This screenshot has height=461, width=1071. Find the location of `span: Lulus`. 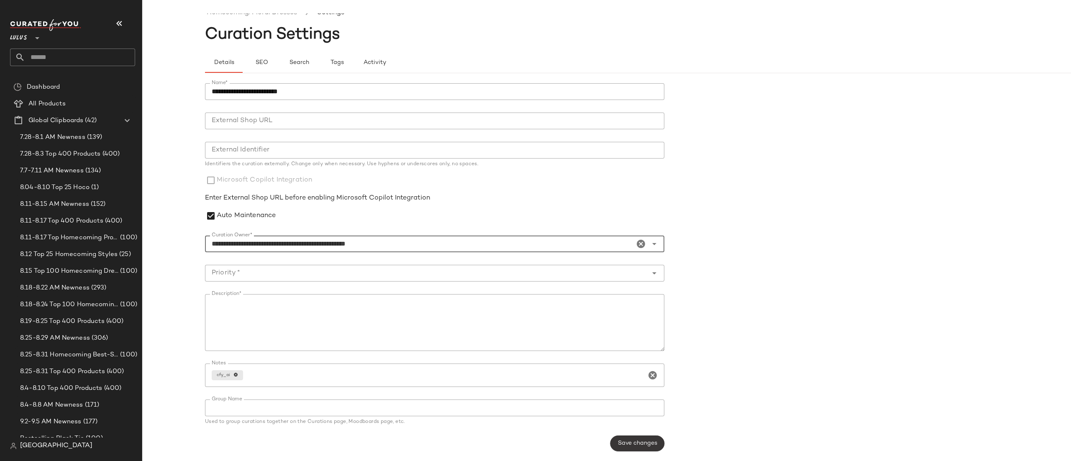

span: Lulus is located at coordinates (18, 36).